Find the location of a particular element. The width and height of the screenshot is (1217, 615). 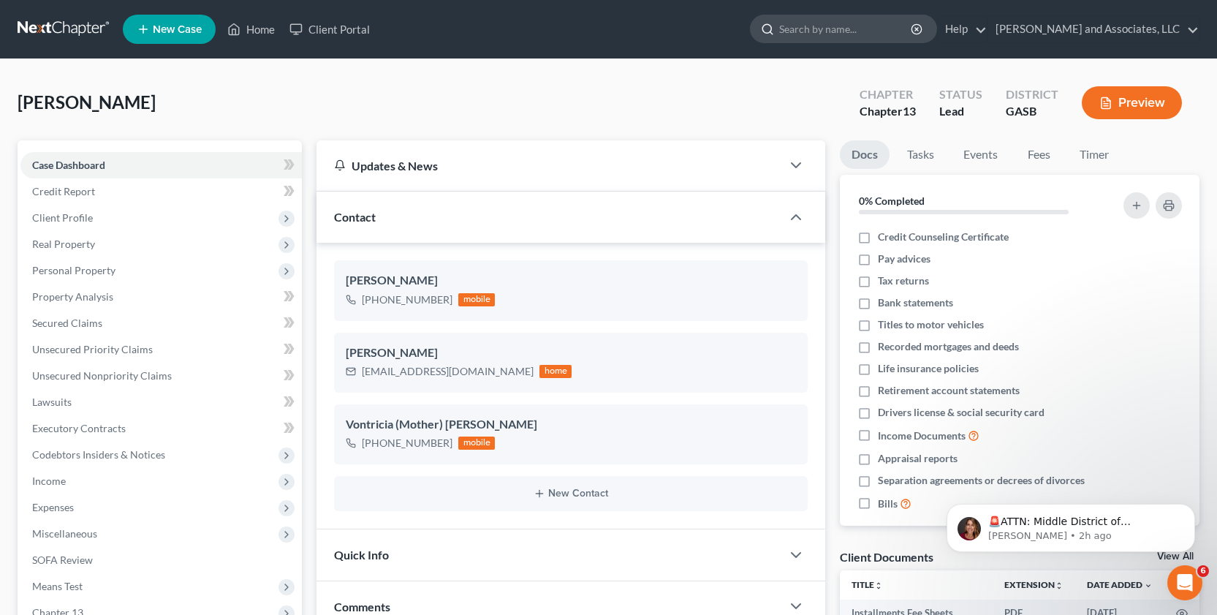

span: Credit Report is located at coordinates (64, 191).